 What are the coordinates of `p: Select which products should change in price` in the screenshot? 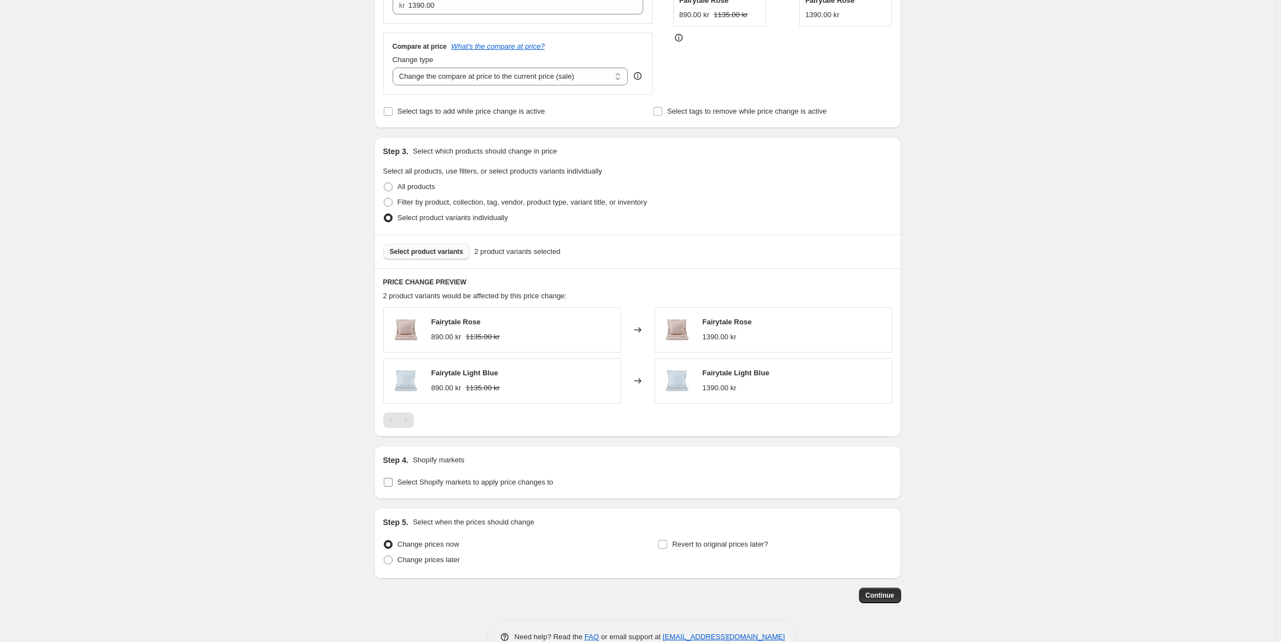 It's located at (485, 151).